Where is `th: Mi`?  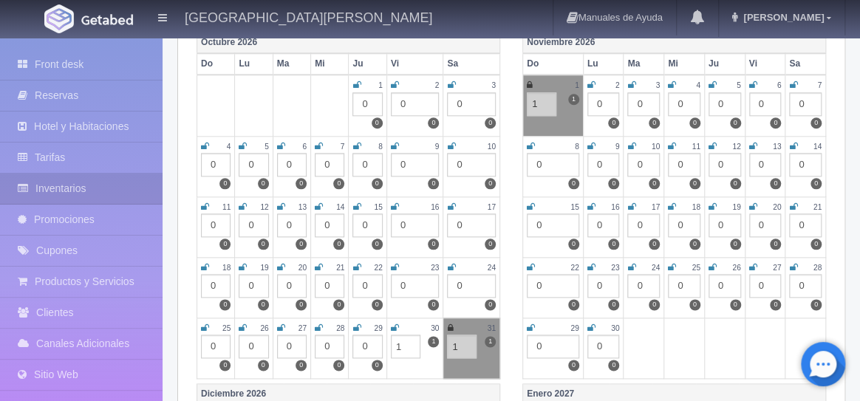
th: Mi is located at coordinates (684, 64).